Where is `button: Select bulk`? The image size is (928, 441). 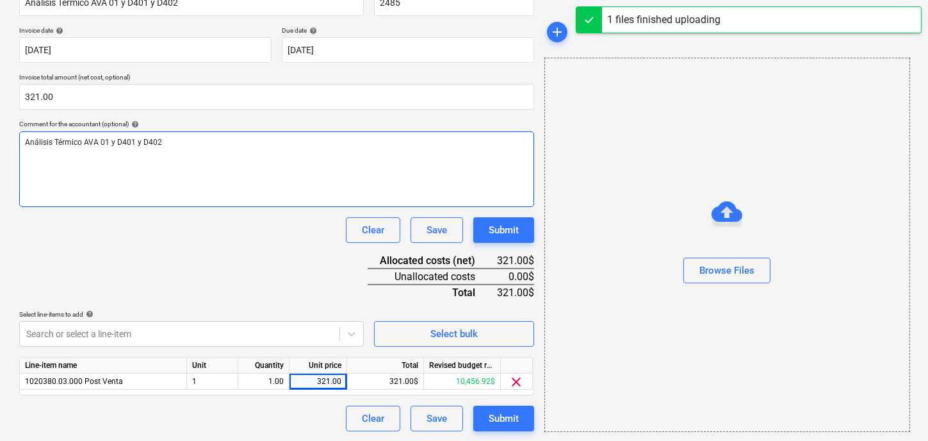 button: Select bulk is located at coordinates (454, 334).